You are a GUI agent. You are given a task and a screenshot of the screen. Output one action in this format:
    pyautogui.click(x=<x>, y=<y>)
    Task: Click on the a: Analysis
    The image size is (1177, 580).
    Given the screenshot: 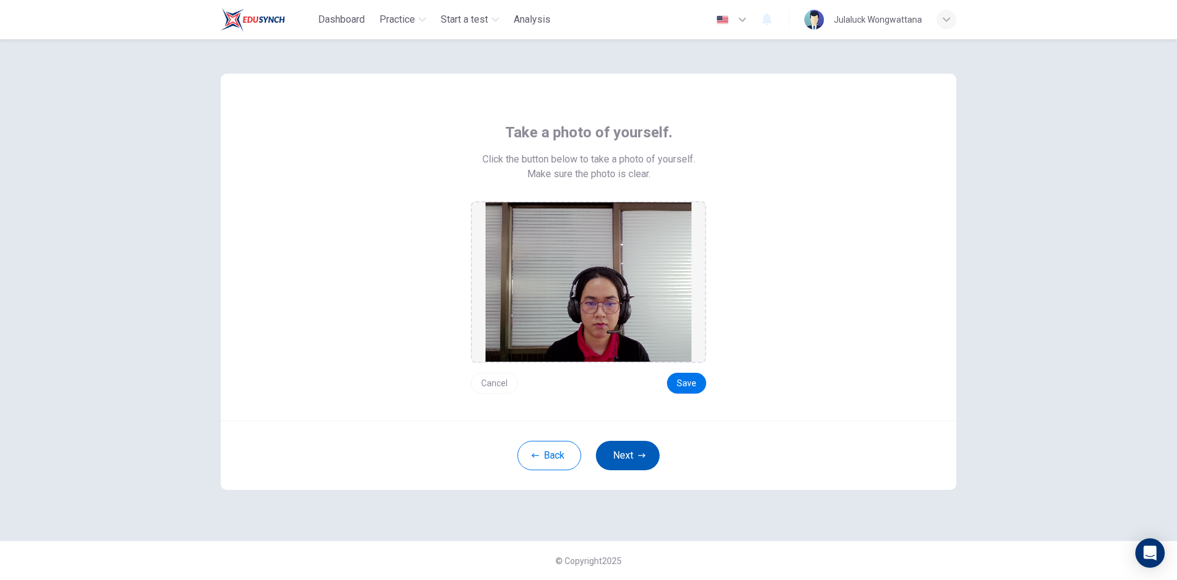 What is the action you would take?
    pyautogui.click(x=532, y=20)
    